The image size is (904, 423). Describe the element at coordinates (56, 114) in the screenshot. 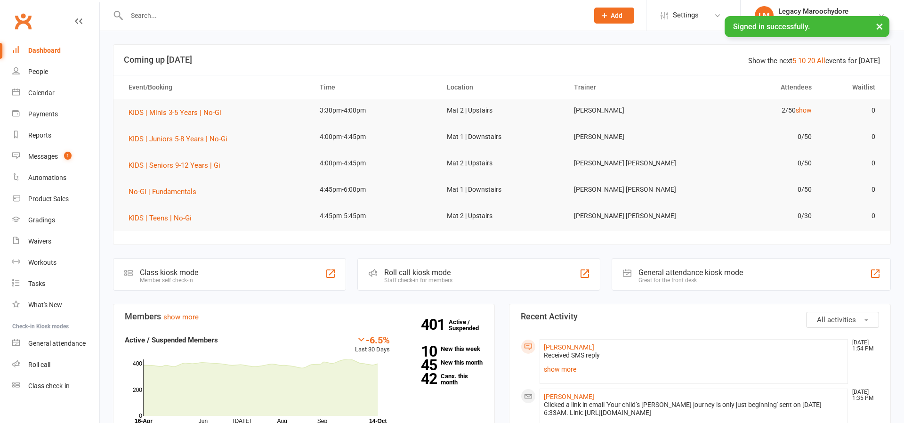

I see `a: Payments` at that location.